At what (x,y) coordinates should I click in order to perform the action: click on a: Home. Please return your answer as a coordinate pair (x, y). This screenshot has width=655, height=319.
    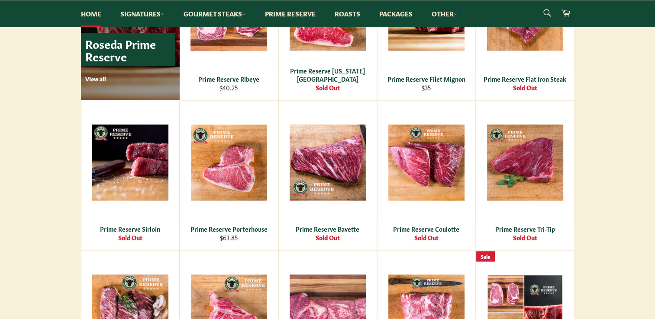
    Looking at the image, I should click on (91, 13).